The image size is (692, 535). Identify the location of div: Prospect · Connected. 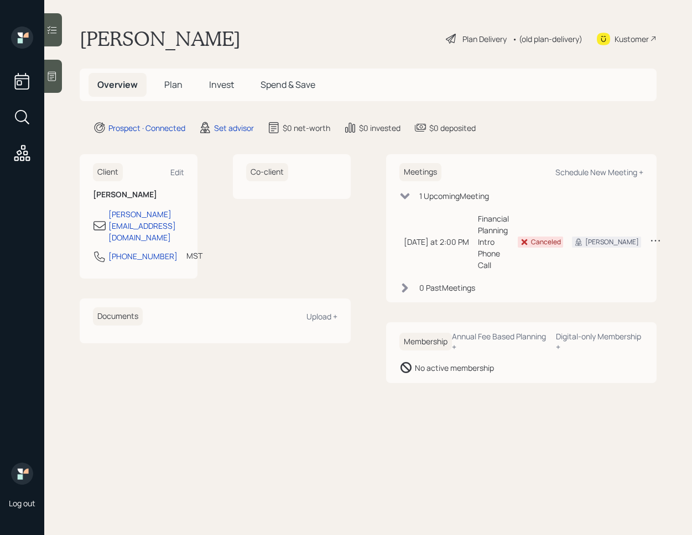
(147, 128).